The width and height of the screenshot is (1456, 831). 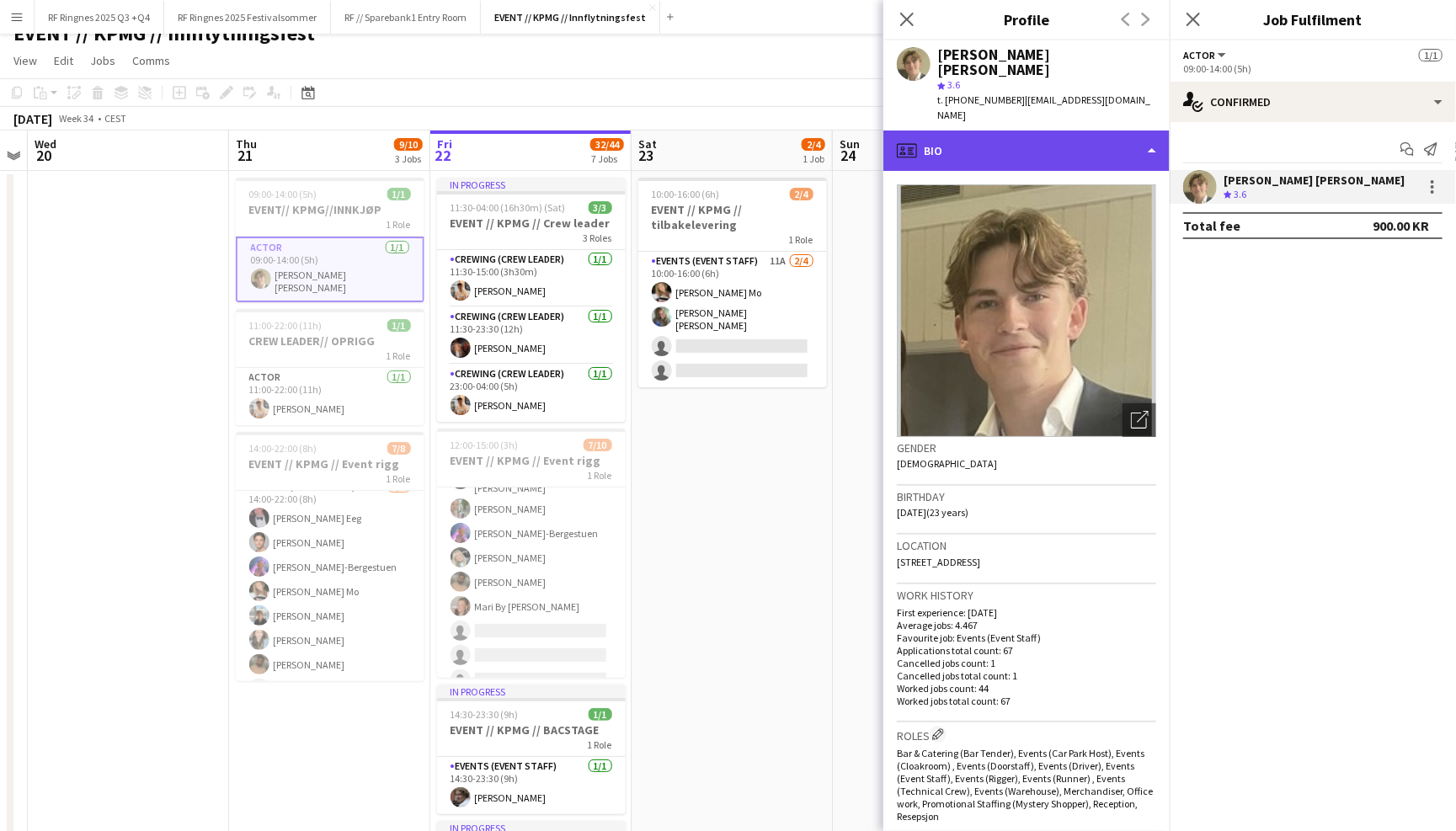 What do you see at coordinates (531, 300) in the screenshot?
I see `app-job-card: In progress11:30-04:00 (16h30m) (Sat)3/3EVENT // KPMG // Crew leader3 RolesCrewing (Crew Leader)1...` at bounding box center [531, 300].